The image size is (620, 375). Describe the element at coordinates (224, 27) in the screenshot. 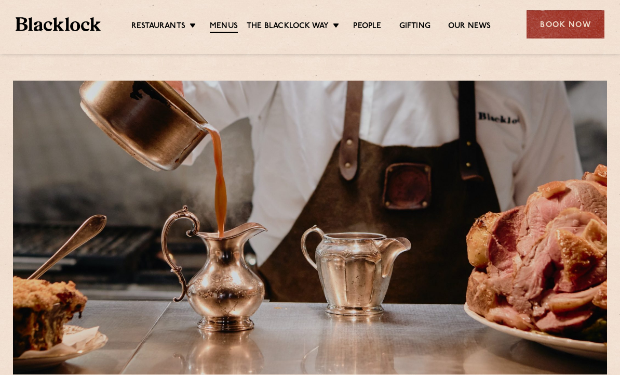

I see `a: Menus` at that location.